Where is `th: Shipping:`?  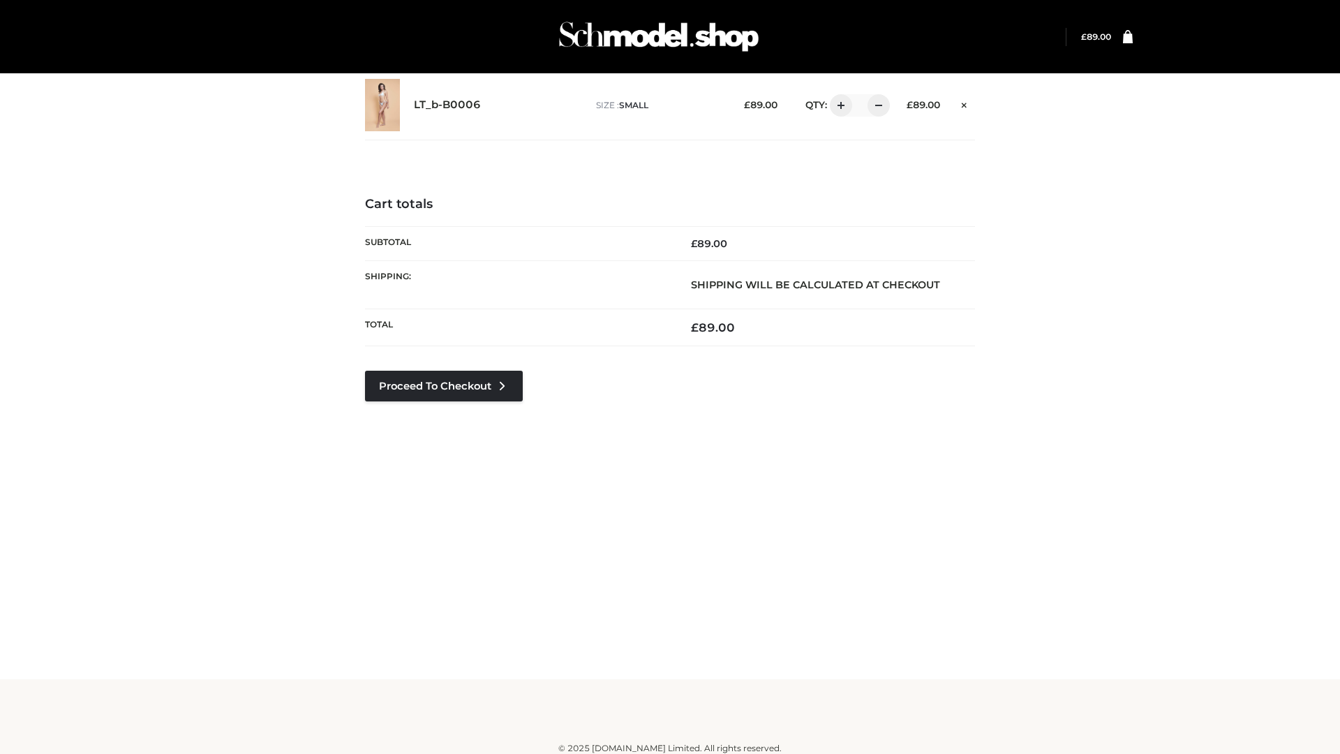 th: Shipping: is located at coordinates (517, 284).